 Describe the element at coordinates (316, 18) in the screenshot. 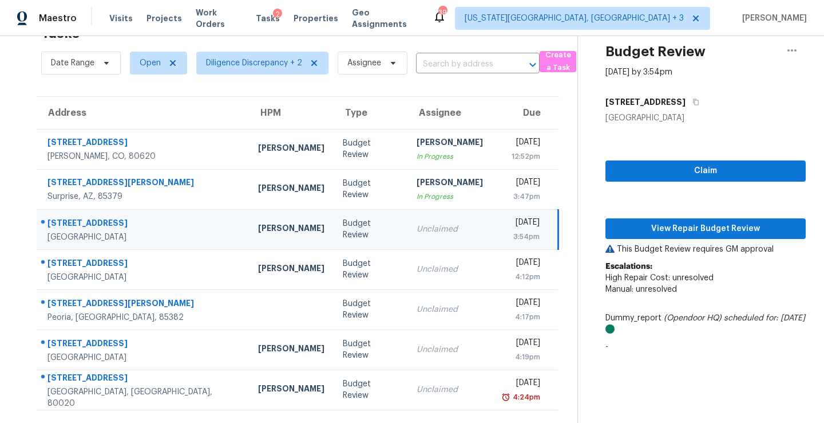

I see `span: Properties` at that location.